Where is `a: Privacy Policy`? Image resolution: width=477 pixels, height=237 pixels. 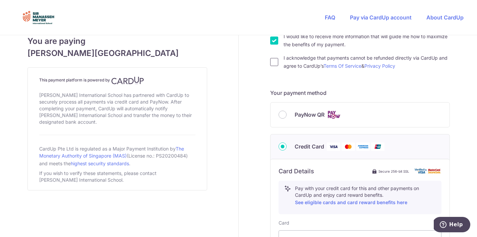 a: Privacy Policy is located at coordinates (380, 66).